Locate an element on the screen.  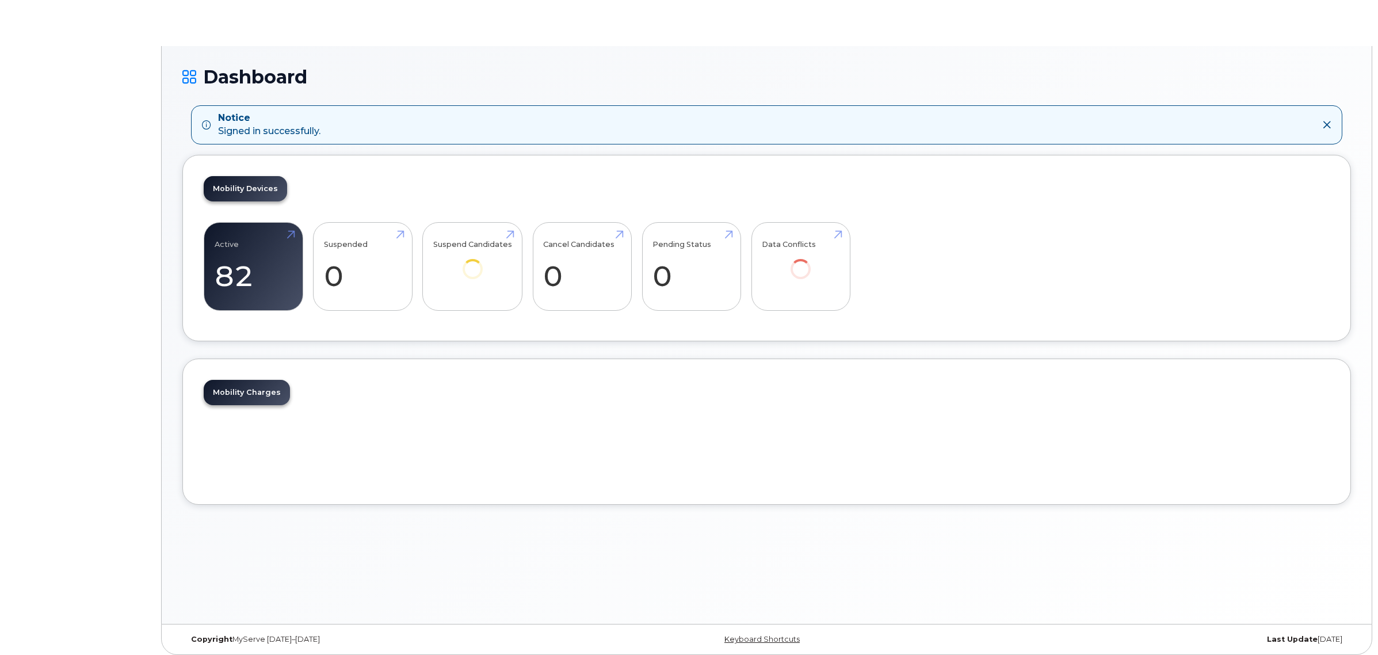
a: Data Conflicts is located at coordinates (800, 261).